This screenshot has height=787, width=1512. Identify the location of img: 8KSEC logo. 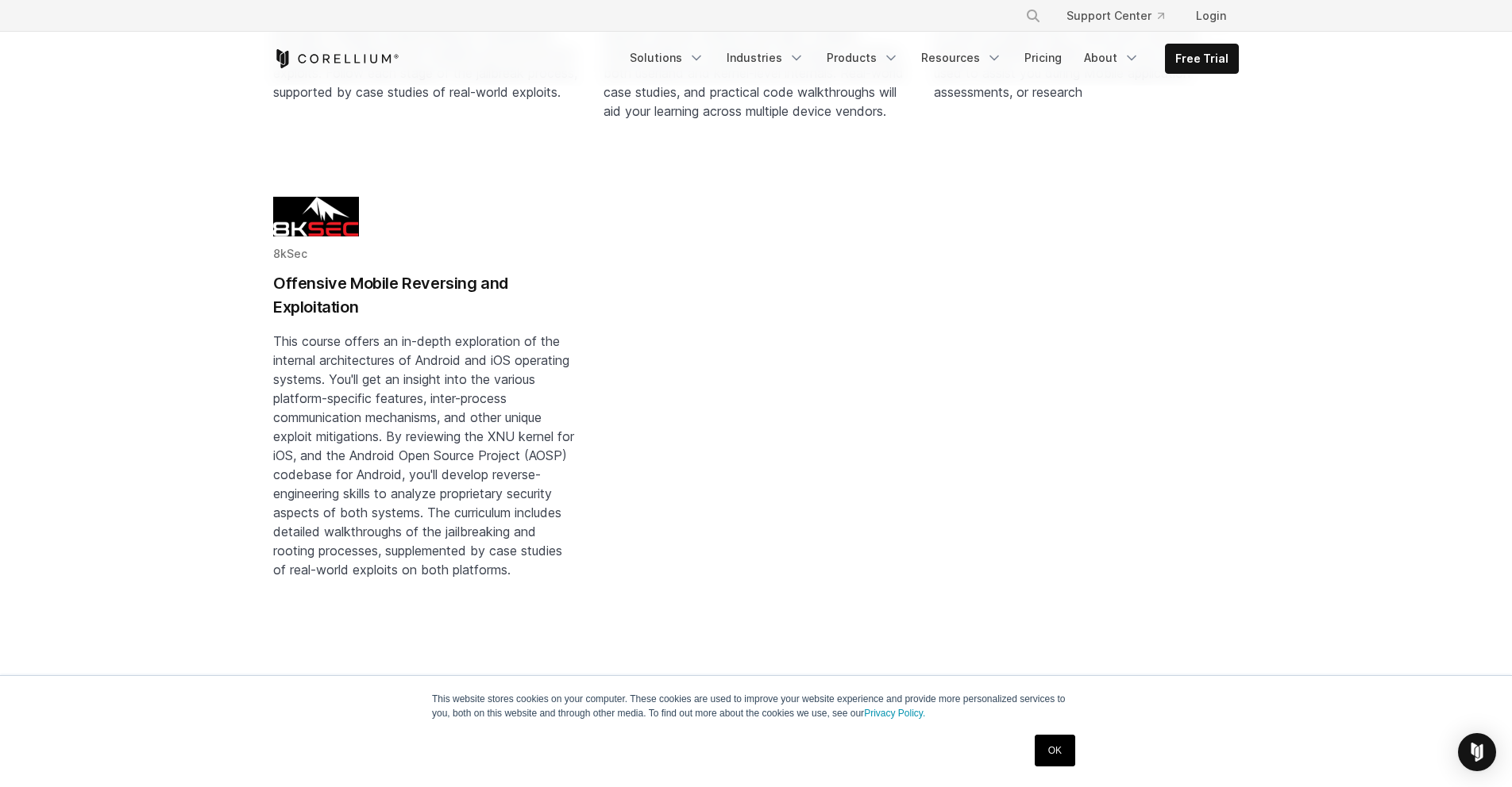
(316, 216).